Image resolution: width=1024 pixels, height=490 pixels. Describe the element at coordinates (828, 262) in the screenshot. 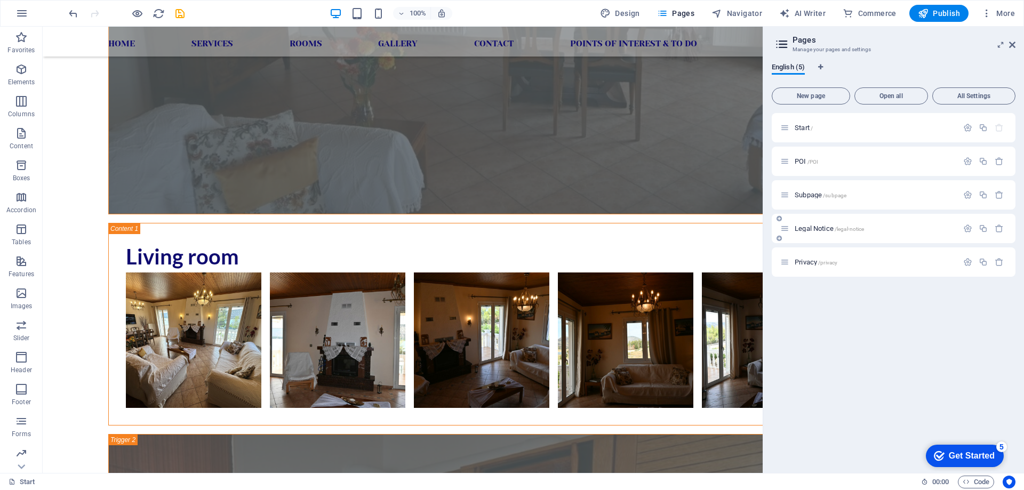

I see `span: /privacy` at that location.